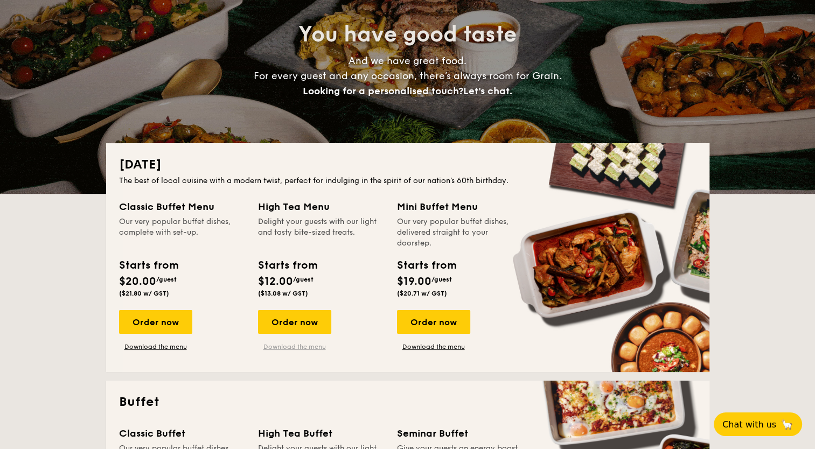 This screenshot has width=815, height=449. Describe the element at coordinates (182, 233) in the screenshot. I see `div: Our very popular buffet dishes, complete with set-up.` at that location.